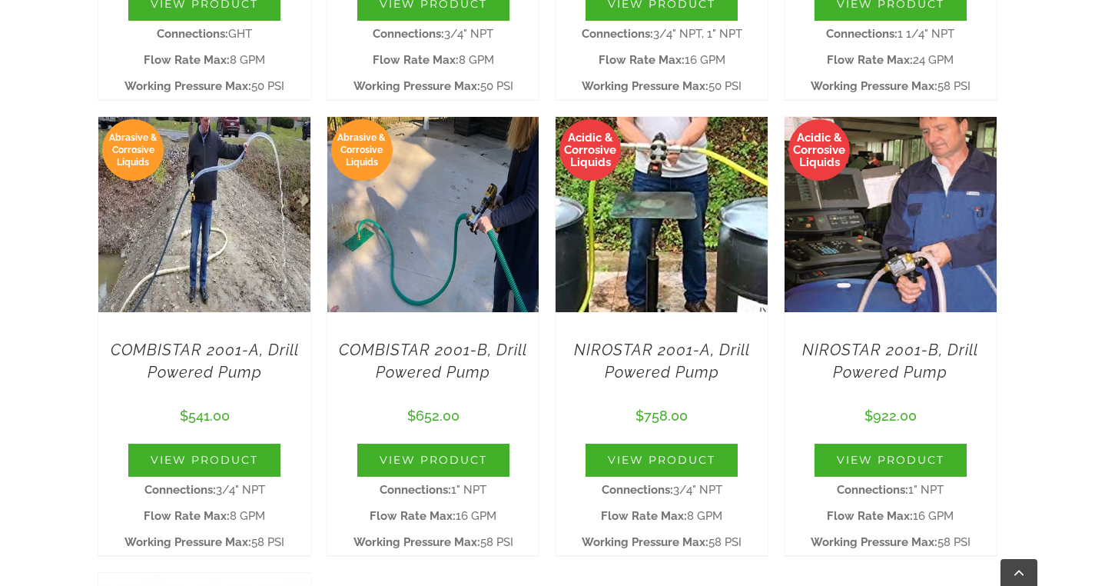  What do you see at coordinates (662, 415) in the screenshot?
I see `bdi: 758.00` at bounding box center [662, 415].